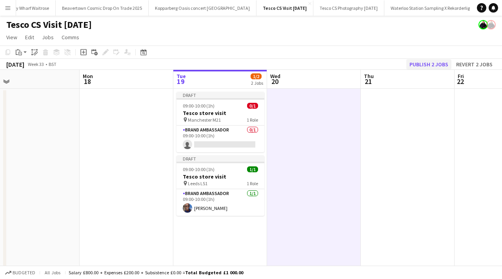 This screenshot has width=502, height=279. Describe the element at coordinates (461, 76) in the screenshot. I see `span: Fri` at that location.